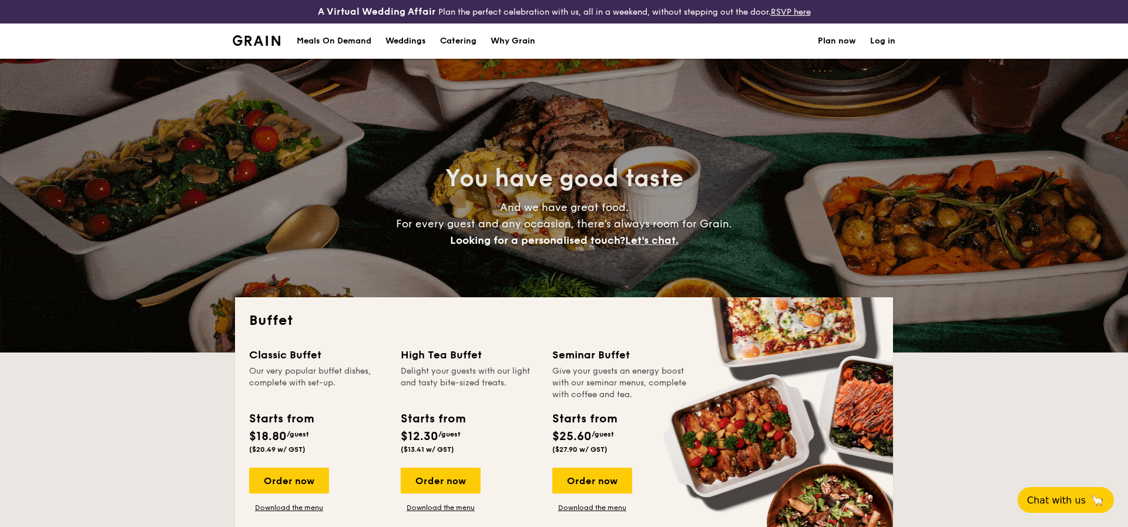  Describe the element at coordinates (537, 240) in the screenshot. I see `span: Looking for a personalised touch?` at that location.